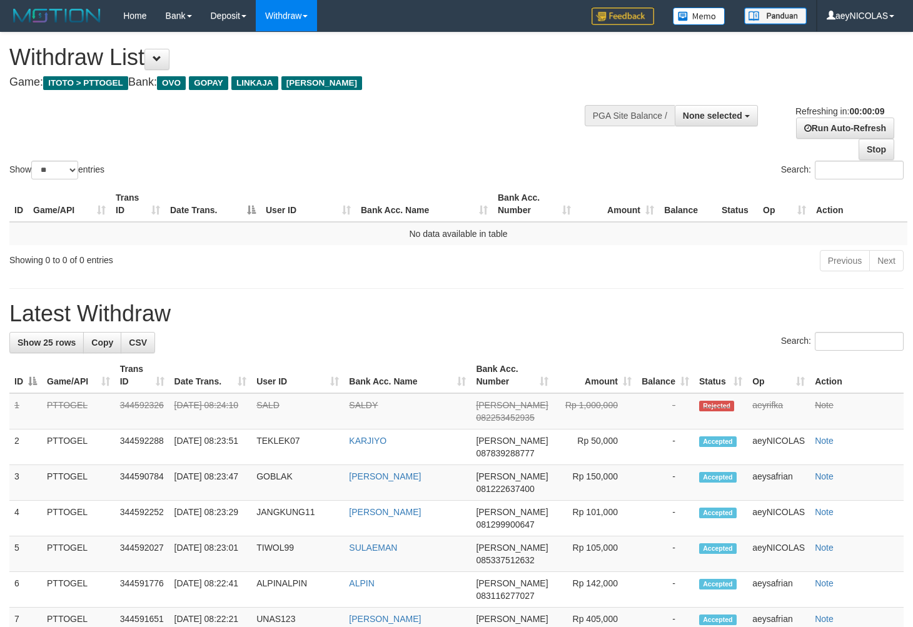 The width and height of the screenshot is (913, 627). I want to click on div: Showing 0 to 0 of 0 entries, so click(190, 258).